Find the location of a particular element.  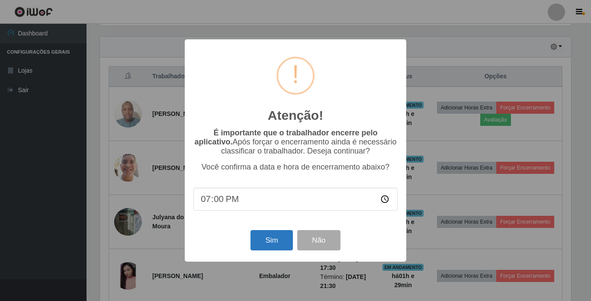

button: Sim is located at coordinates (271, 240).